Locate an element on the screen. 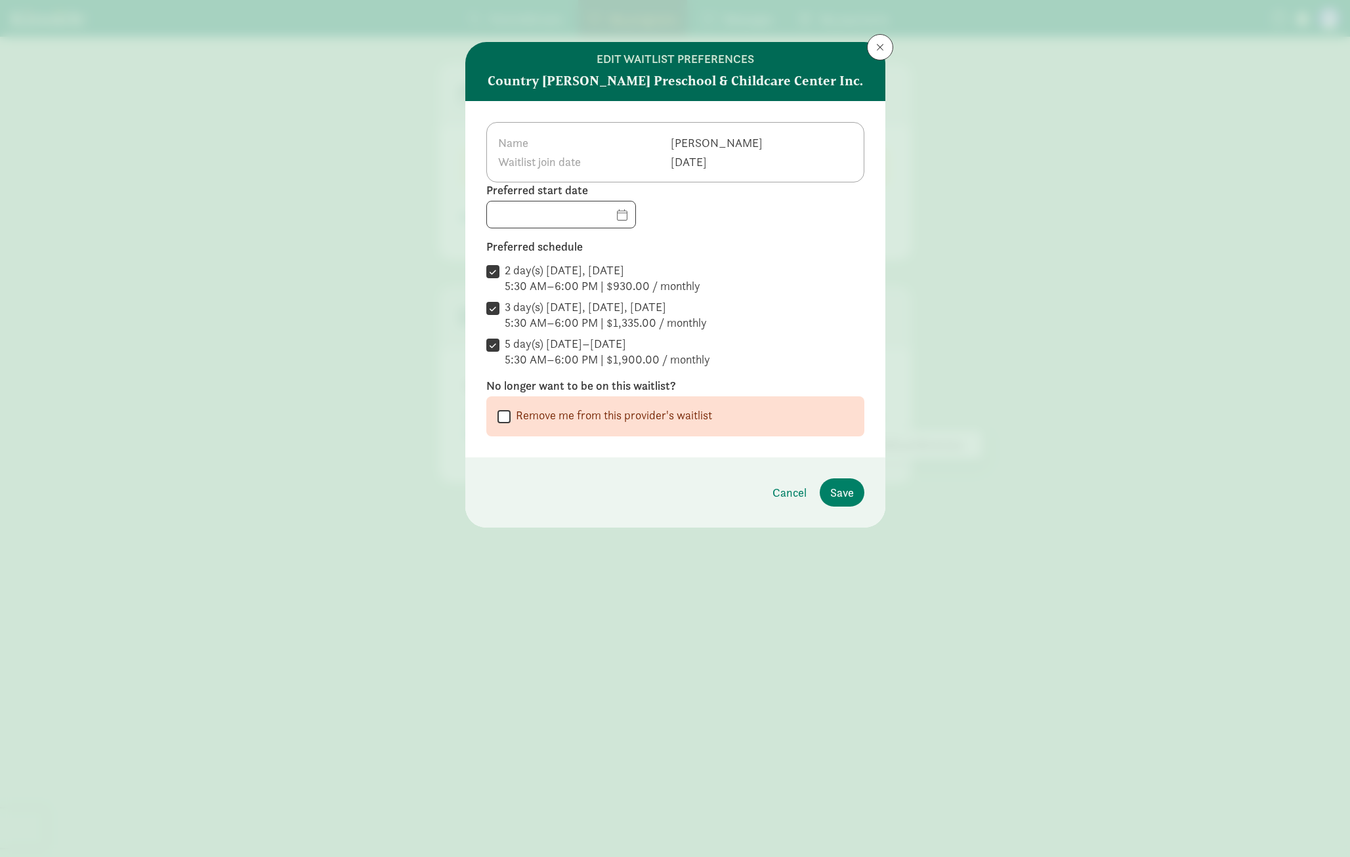 This screenshot has height=857, width=1350. th: Waitlist join date is located at coordinates (584, 161).